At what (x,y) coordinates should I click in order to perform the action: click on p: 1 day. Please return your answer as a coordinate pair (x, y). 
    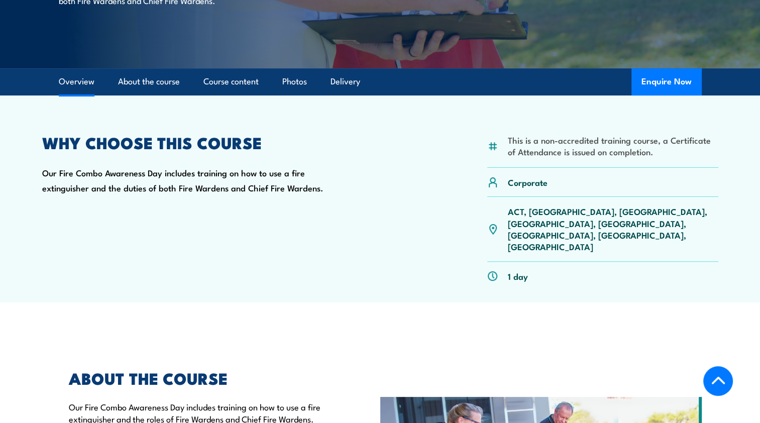
    Looking at the image, I should click on (518, 276).